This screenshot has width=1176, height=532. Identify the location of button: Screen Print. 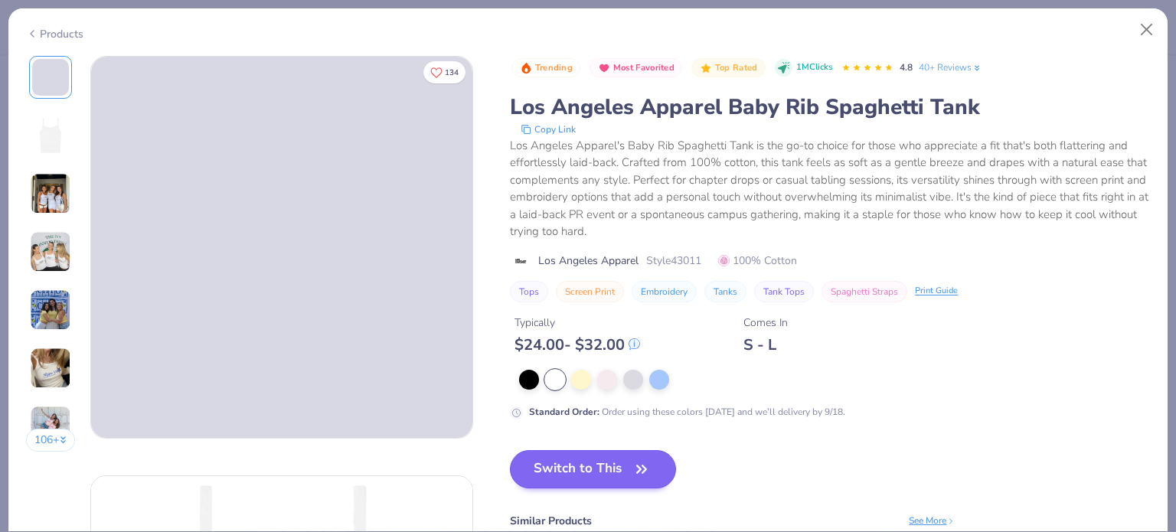
(590, 292).